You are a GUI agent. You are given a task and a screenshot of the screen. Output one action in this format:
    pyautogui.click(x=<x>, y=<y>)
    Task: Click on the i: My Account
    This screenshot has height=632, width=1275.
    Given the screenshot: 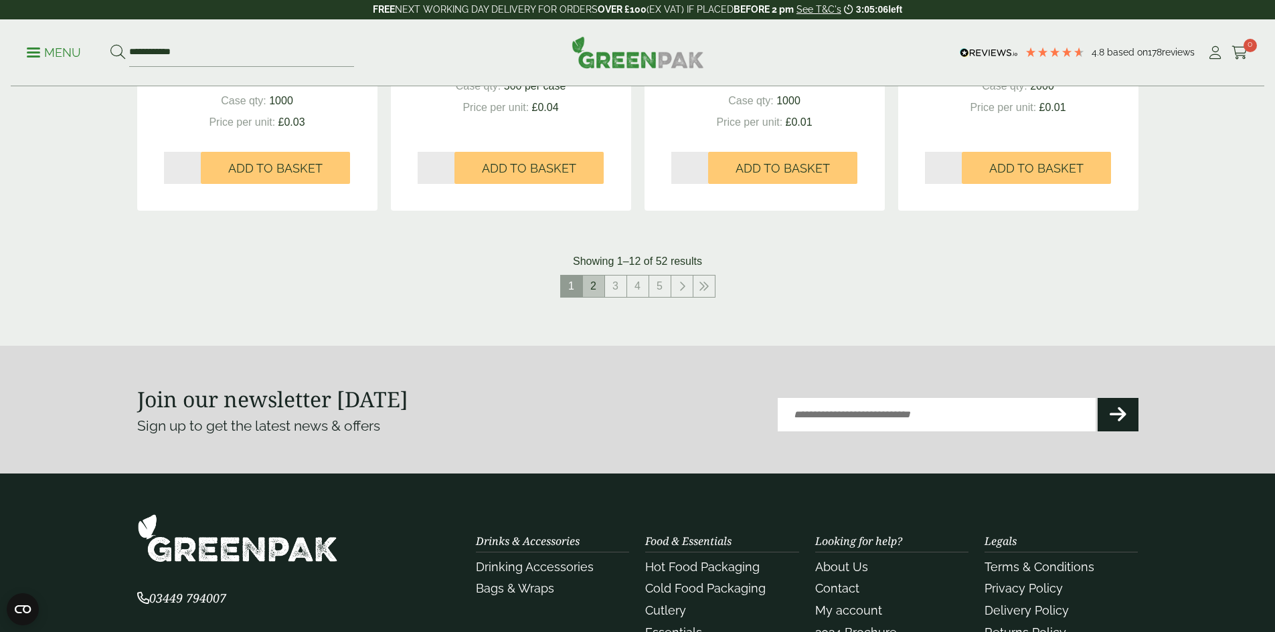 What is the action you would take?
    pyautogui.click(x=1215, y=53)
    